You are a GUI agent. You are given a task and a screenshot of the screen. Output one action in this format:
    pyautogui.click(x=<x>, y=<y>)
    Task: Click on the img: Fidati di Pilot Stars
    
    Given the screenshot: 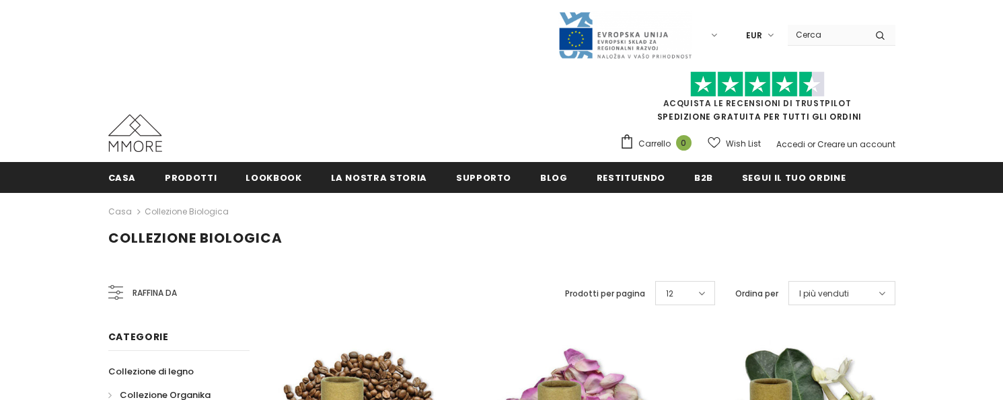 What is the action you would take?
    pyautogui.click(x=757, y=84)
    